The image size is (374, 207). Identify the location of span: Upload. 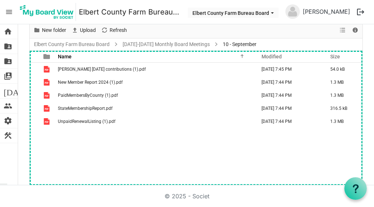
(88, 30).